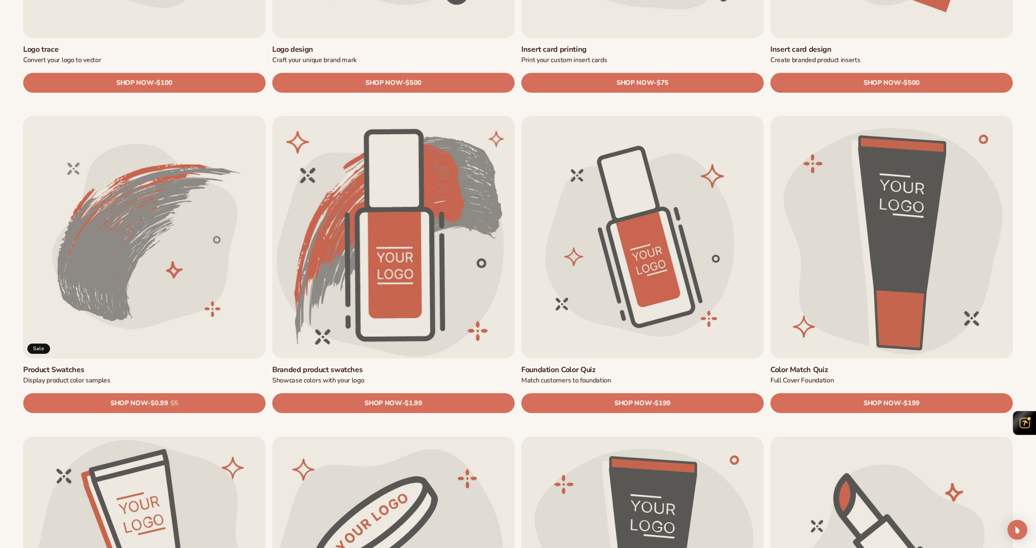  What do you see at coordinates (393, 403) in the screenshot?
I see `a: SHOP NOW- $1.99` at bounding box center [393, 403].